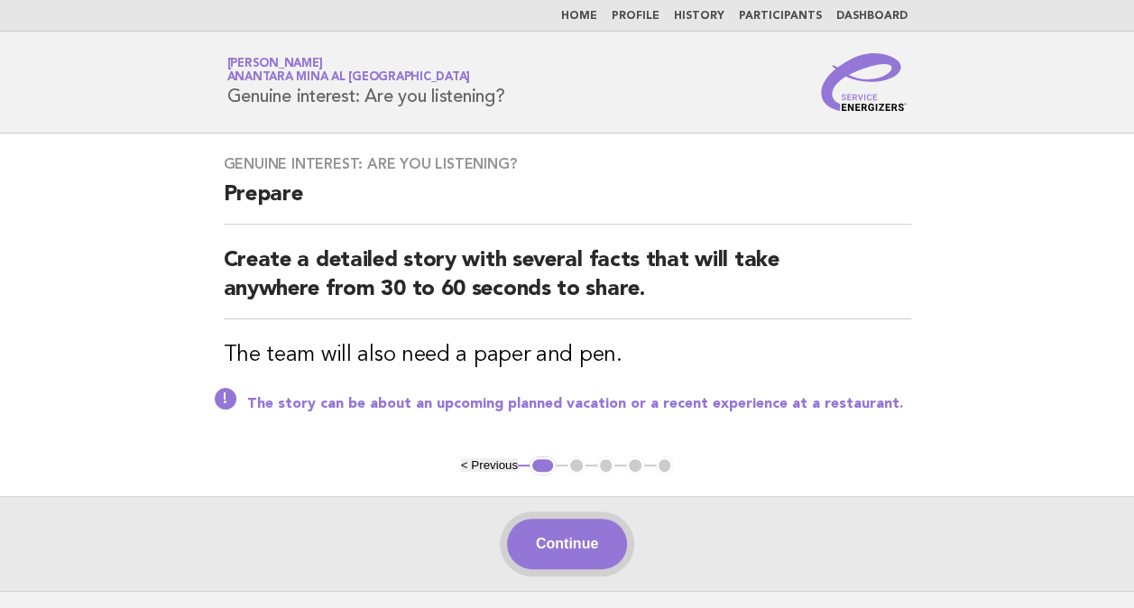 This screenshot has width=1134, height=608. I want to click on a: Dashboard, so click(872, 16).